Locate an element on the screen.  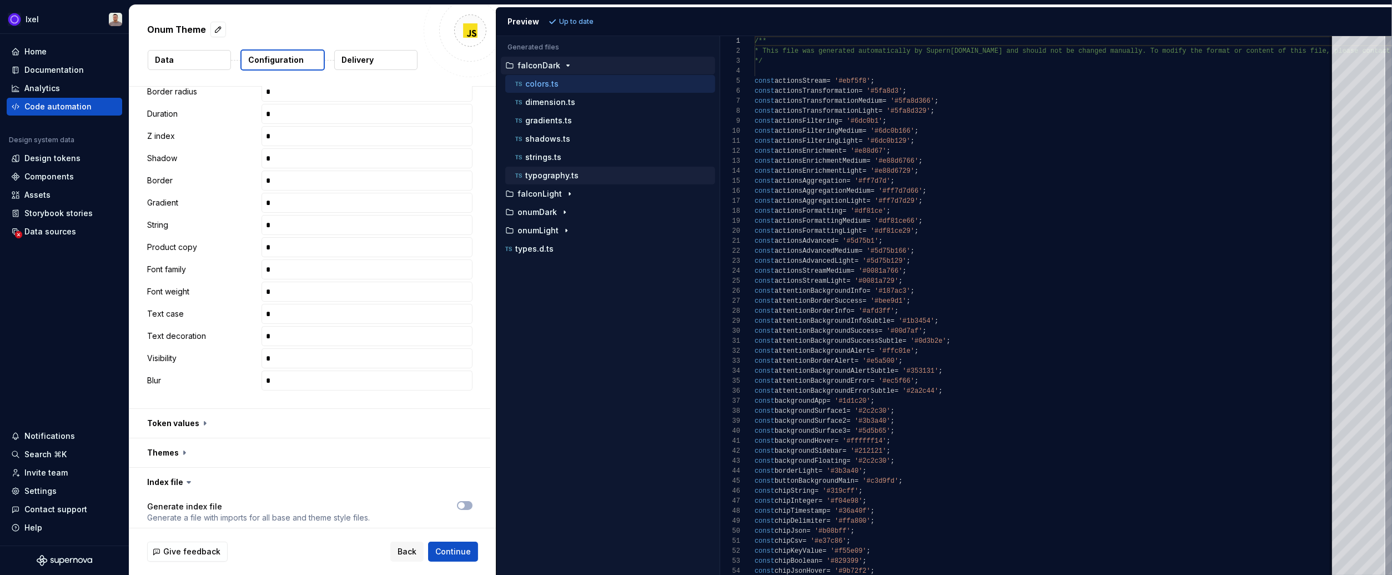
button: Delivery is located at coordinates (376, 60).